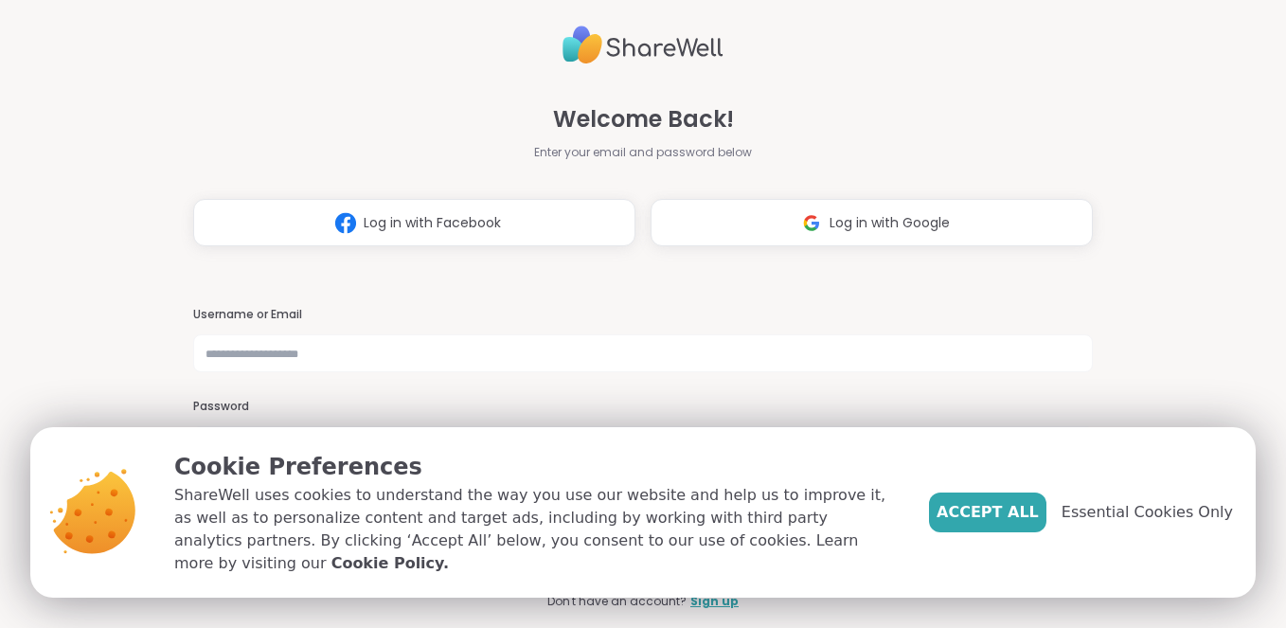 This screenshot has width=1286, height=628. Describe the element at coordinates (616, 601) in the screenshot. I see `span: Don't have an account?` at that location.